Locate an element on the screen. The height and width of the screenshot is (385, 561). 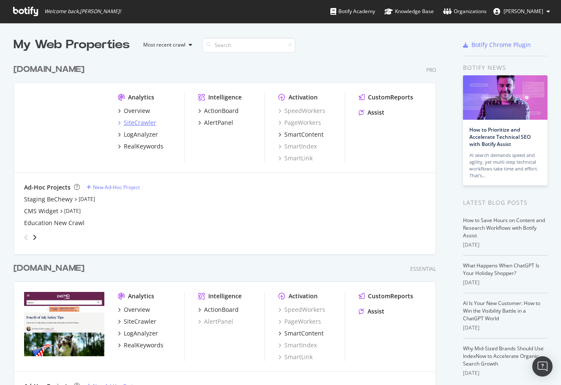
span: Mitchell Abdullah is located at coordinates (524, 11).